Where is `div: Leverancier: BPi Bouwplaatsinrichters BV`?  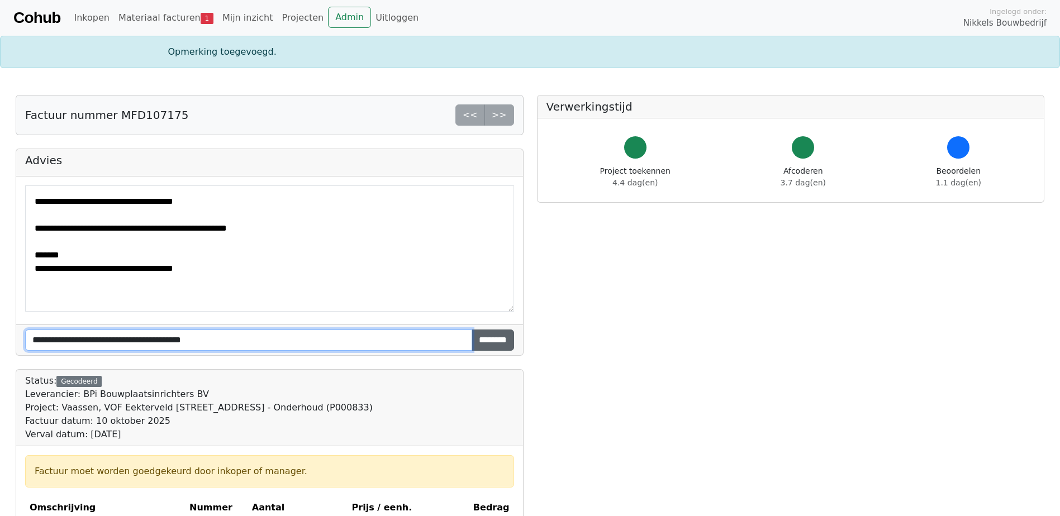 div: Leverancier: BPi Bouwplaatsinrichters BV is located at coordinates (199, 394).